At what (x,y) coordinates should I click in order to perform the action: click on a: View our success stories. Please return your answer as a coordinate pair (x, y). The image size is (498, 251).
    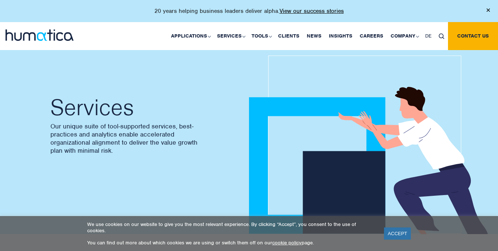
    Looking at the image, I should click on (311, 11).